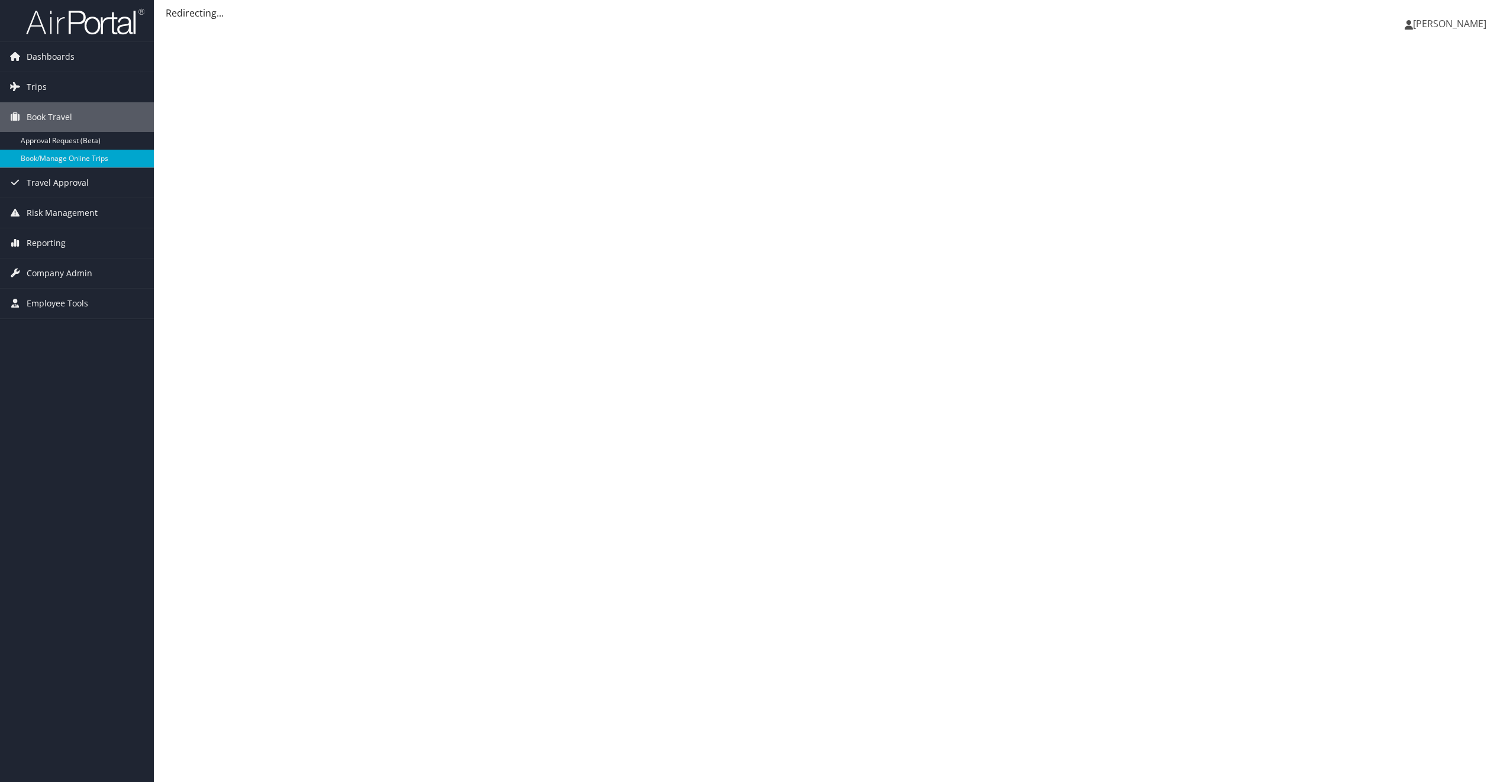 The image size is (1510, 782). What do you see at coordinates (50, 57) in the screenshot?
I see `span: Dashboards` at bounding box center [50, 57].